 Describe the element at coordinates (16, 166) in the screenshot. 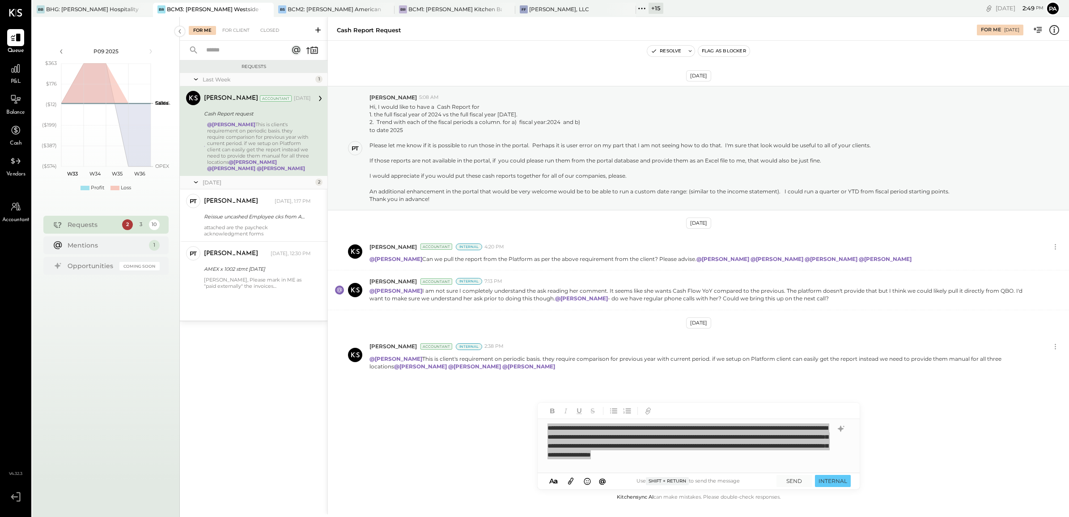

I see `a: Vendors` at that location.